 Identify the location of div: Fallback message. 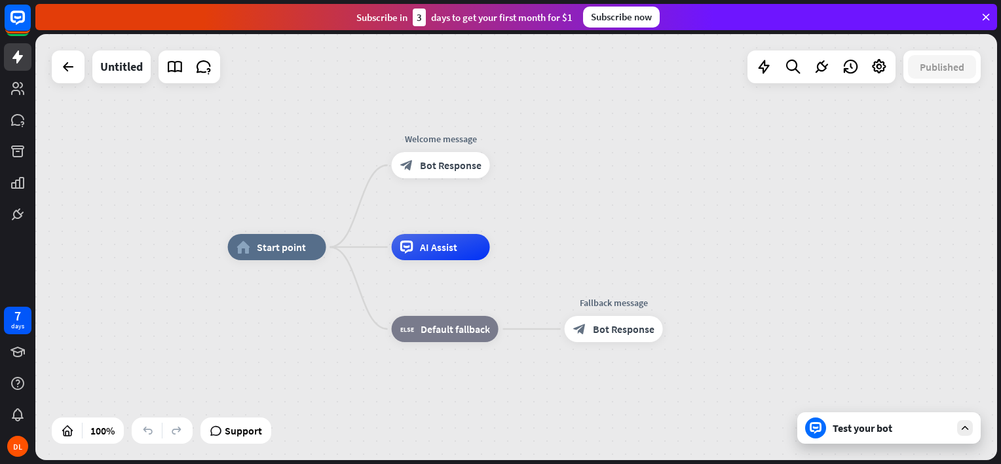
(614, 303).